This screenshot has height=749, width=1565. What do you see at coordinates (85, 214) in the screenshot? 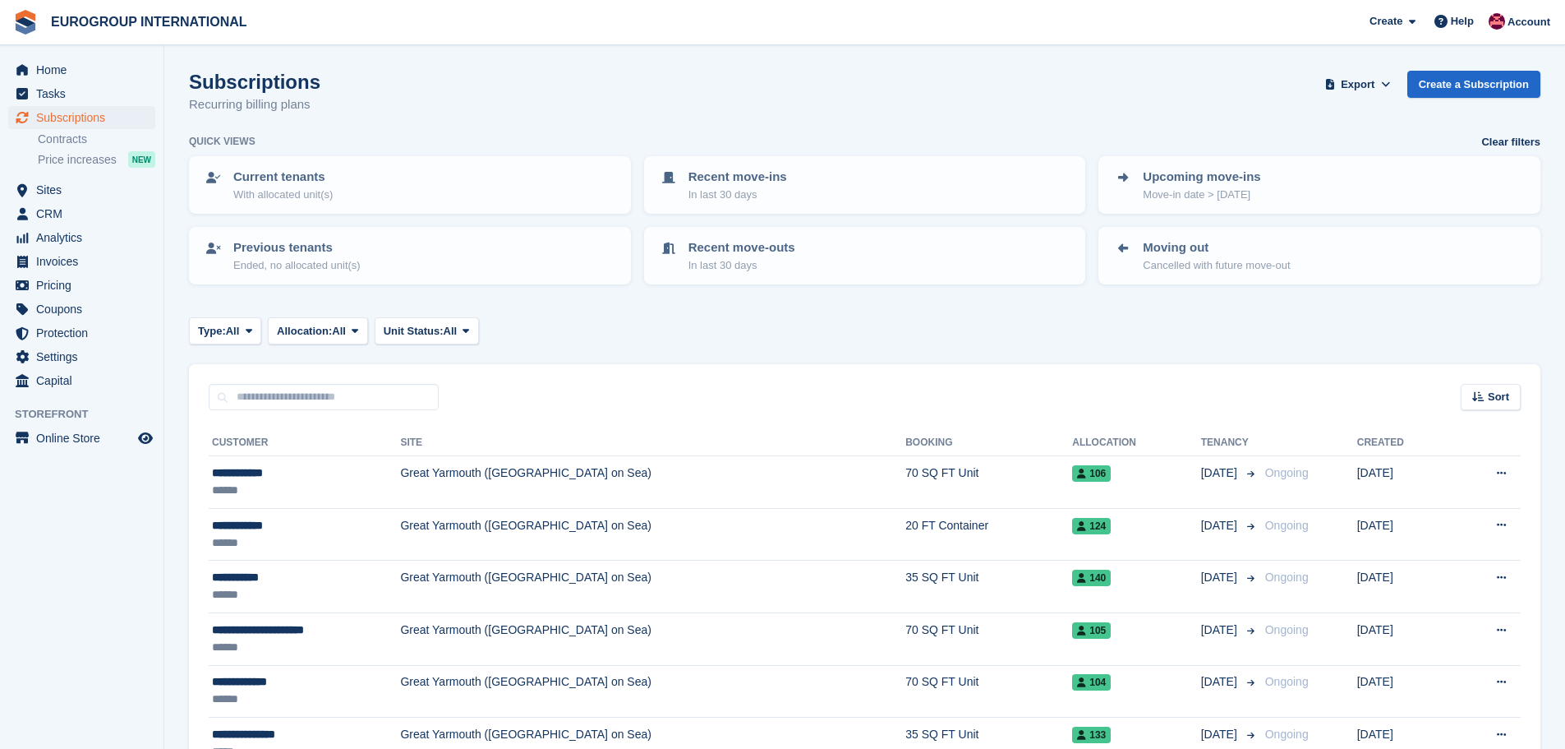
I see `span: CRM` at bounding box center [85, 214].